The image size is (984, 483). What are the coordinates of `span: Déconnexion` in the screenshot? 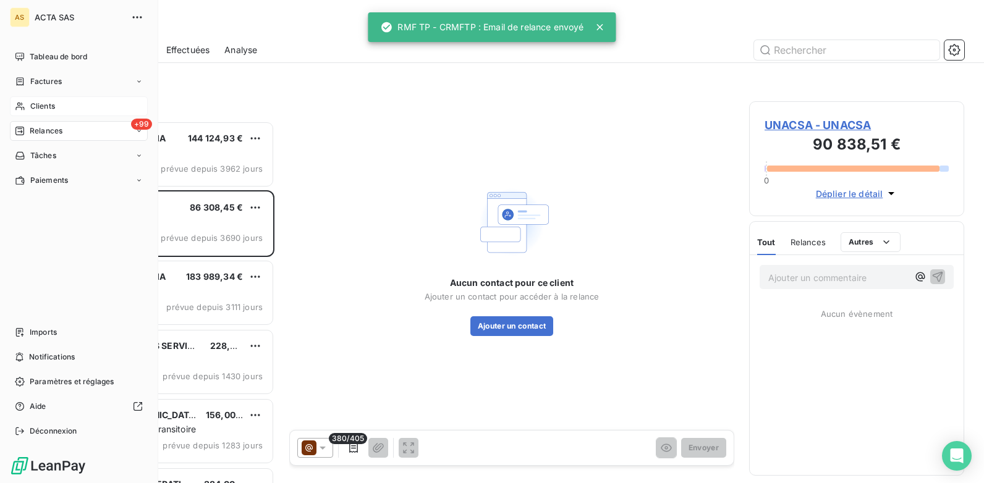 It's located at (53, 431).